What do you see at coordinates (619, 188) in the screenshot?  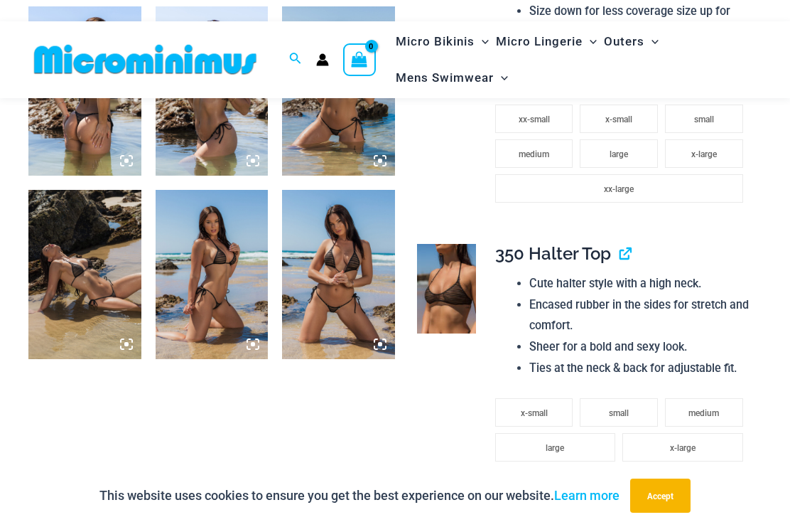 I see `li: xx-large` at bounding box center [619, 188].